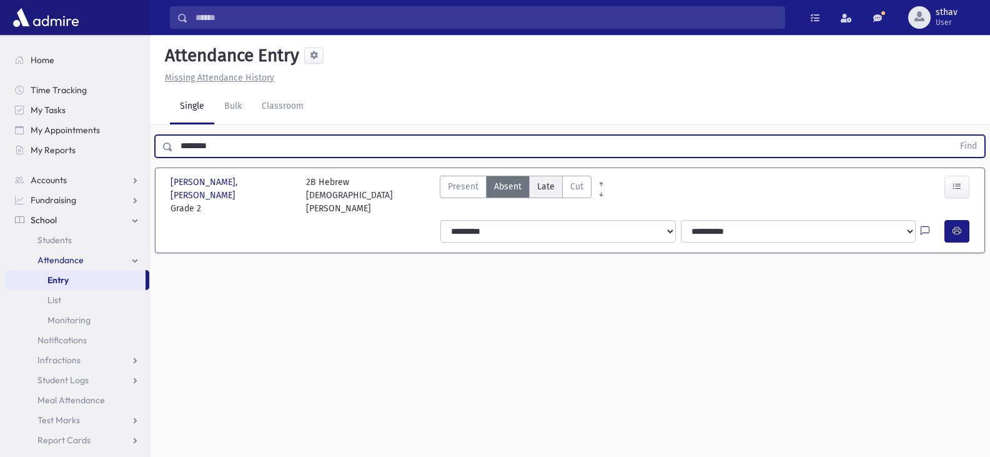 The height and width of the screenshot is (457, 990). What do you see at coordinates (59, 90) in the screenshot?
I see `span: Time Tracking` at bounding box center [59, 90].